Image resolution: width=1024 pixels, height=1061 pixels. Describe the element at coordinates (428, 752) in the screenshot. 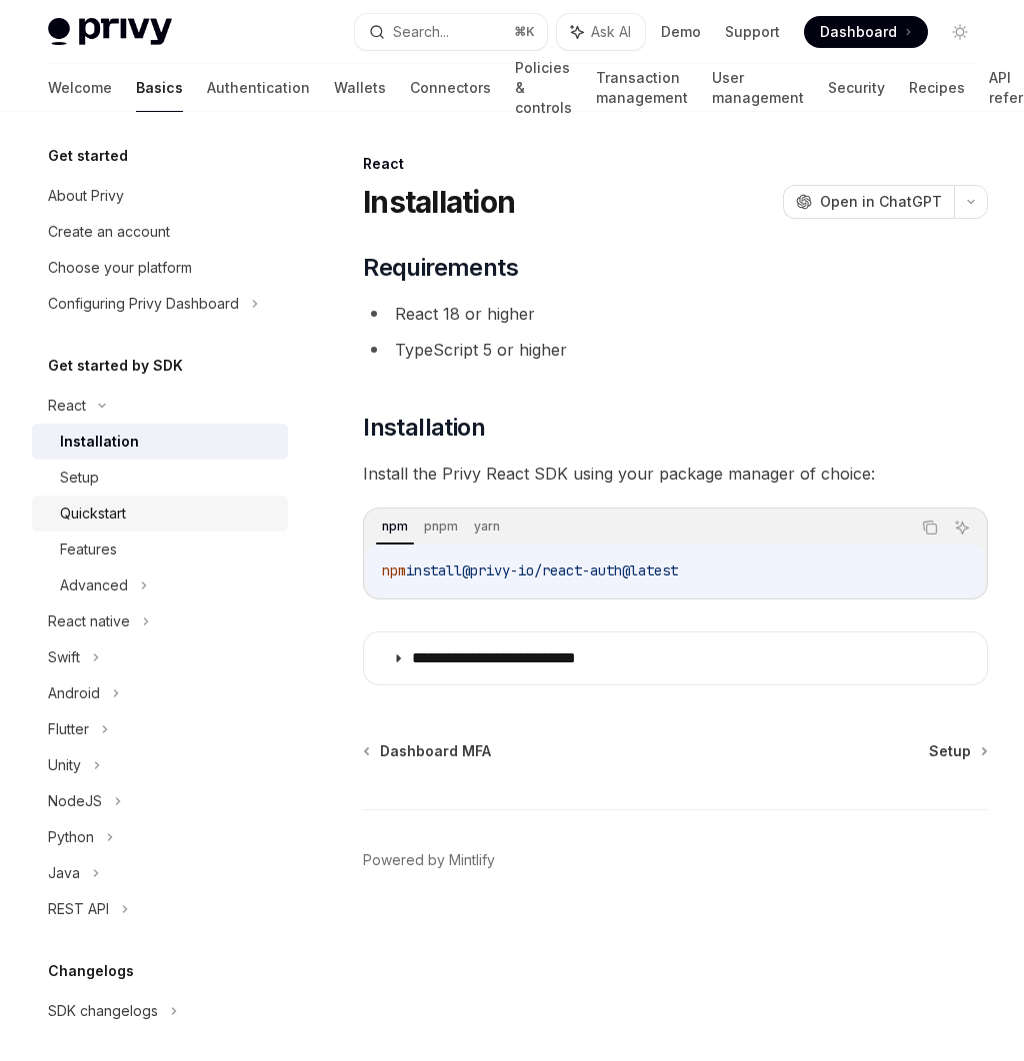

I see `a: Dashboard MFA` at that location.